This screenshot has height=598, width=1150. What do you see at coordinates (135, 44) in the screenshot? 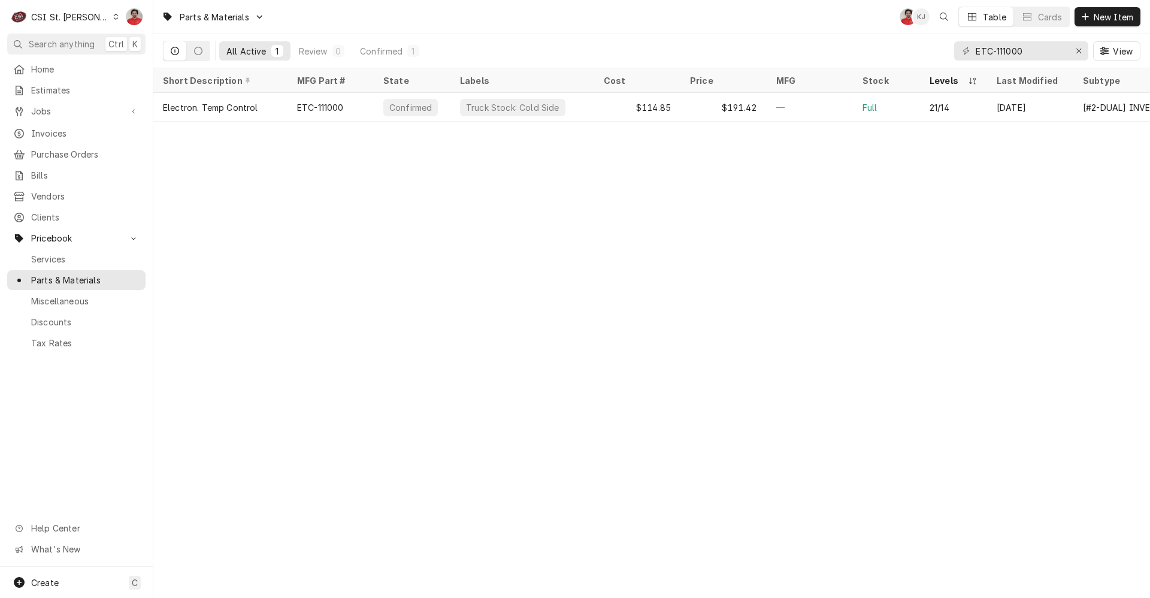
I see `span: K` at bounding box center [135, 44].